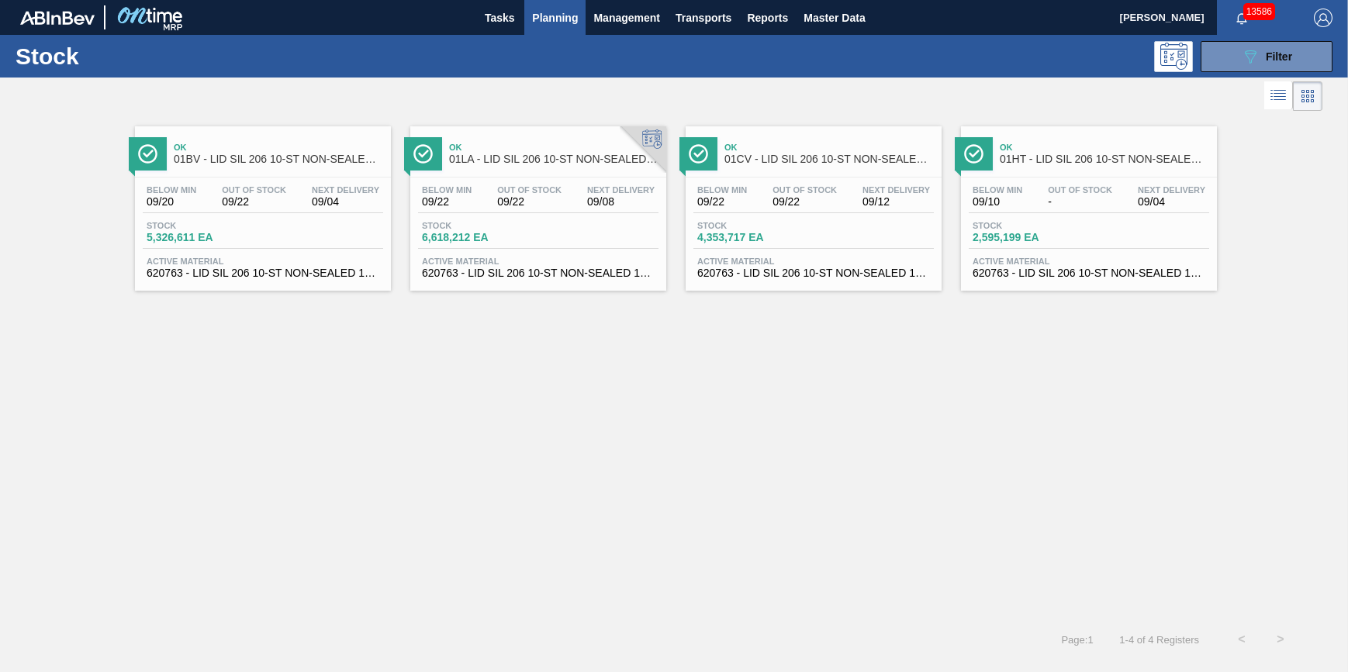 This screenshot has width=1348, height=672. What do you see at coordinates (261, 202) in the screenshot?
I see `a: ÍconeOk01BV - LID SIL 206 10-ST NON-SEALED 1218 GRN 20Below Min09/20Out Of Stock09/22Next Deliver...` at bounding box center [261, 202].